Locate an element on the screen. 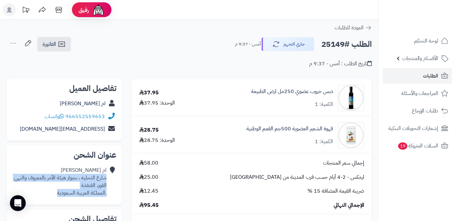 The width and height of the screenshot is (456, 221). span: الإجمالي النهائي is located at coordinates (349, 205).